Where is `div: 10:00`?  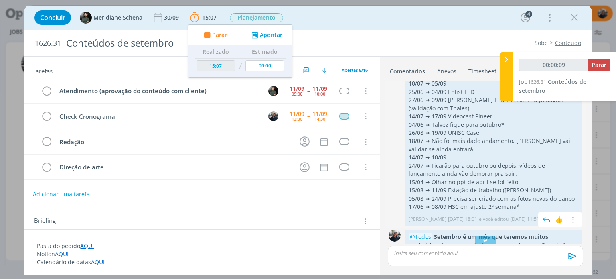 div: 10:00 is located at coordinates (320, 93).